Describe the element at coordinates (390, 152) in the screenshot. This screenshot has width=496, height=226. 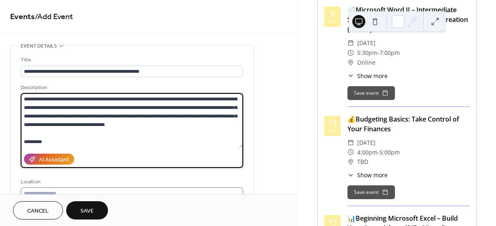
I see `span: 5:00pm` at that location.